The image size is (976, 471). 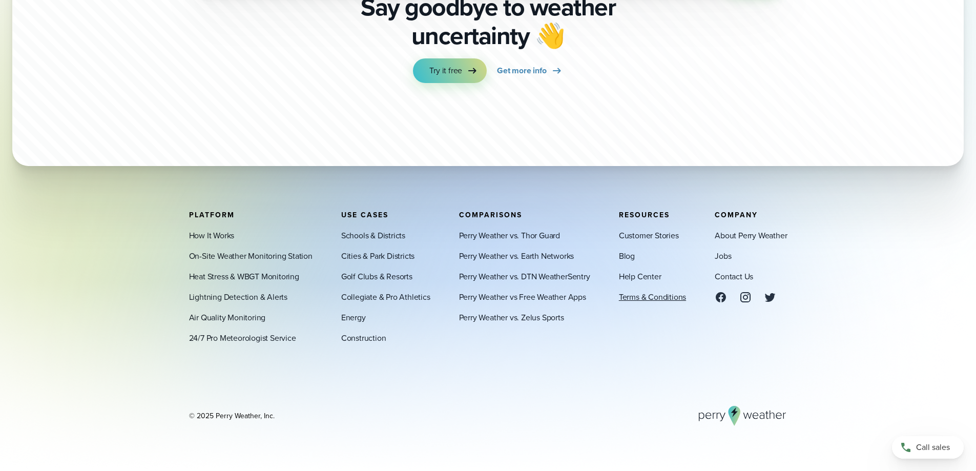 What do you see at coordinates (232, 416) in the screenshot?
I see `div: © 2025 Perry Weather, Inc.` at bounding box center [232, 416].